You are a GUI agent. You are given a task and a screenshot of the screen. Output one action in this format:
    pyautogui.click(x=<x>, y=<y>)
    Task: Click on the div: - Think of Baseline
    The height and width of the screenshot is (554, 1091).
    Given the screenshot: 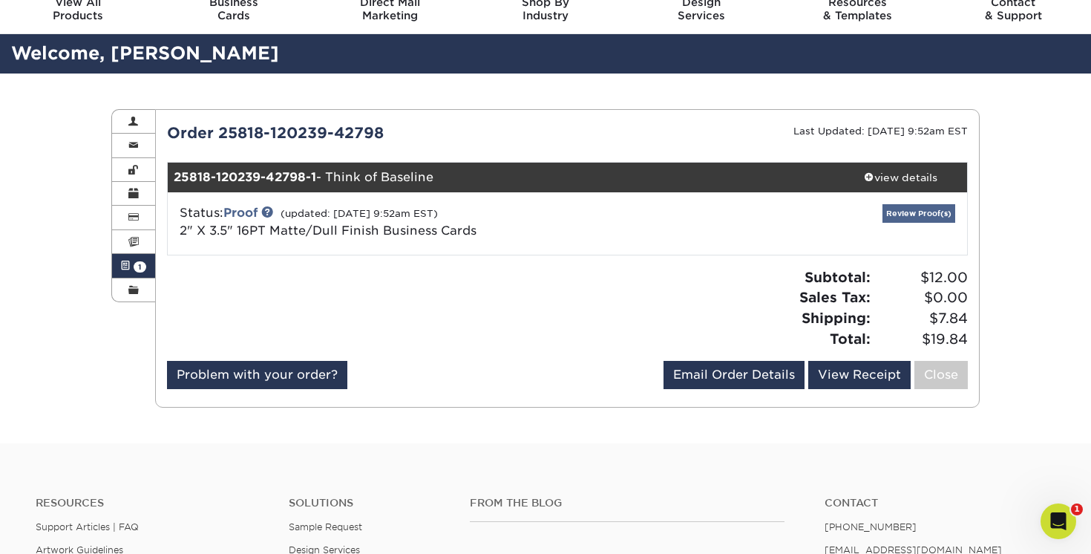 What is the action you would take?
    pyautogui.click(x=501, y=177)
    